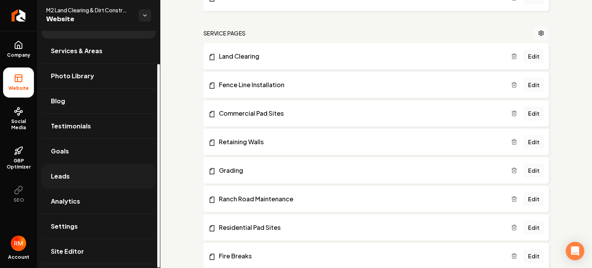  Describe the element at coordinates (360, 199) in the screenshot. I see `a: Ranch Road Maintenance` at that location.